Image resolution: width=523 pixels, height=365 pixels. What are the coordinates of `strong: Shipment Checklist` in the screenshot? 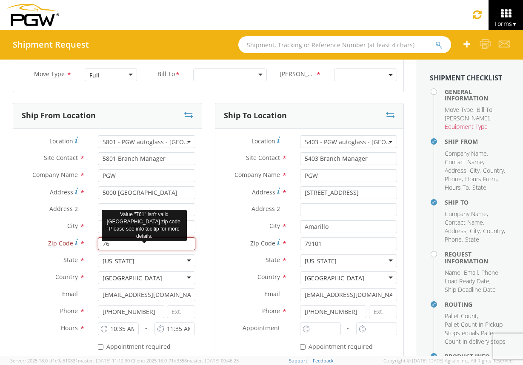 It's located at (466, 78).